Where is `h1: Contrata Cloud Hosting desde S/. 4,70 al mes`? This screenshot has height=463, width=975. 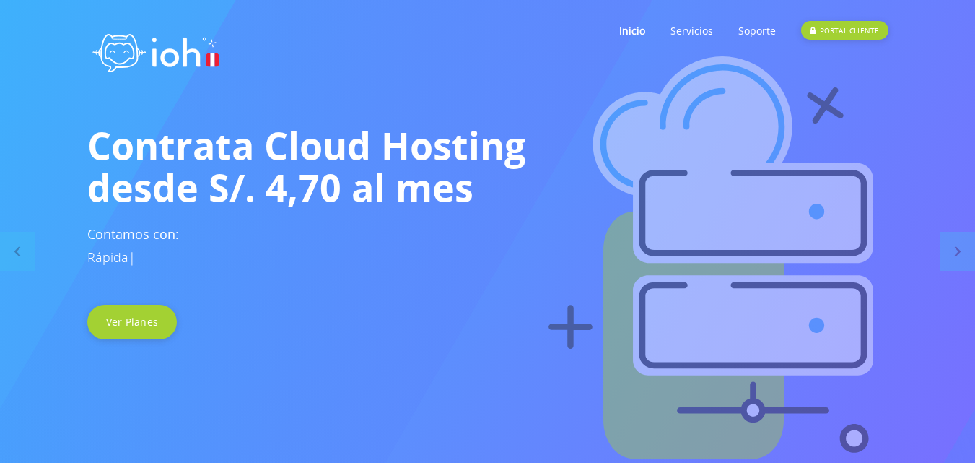 h1: Contrata Cloud Hosting desde S/. 4,70 al mes is located at coordinates (488, 166).